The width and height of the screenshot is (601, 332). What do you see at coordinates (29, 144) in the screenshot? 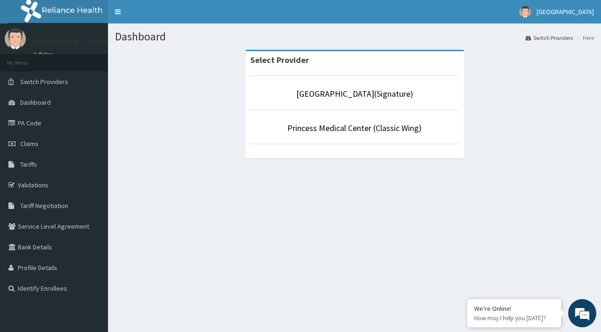
I see `span: Claims` at bounding box center [29, 144].